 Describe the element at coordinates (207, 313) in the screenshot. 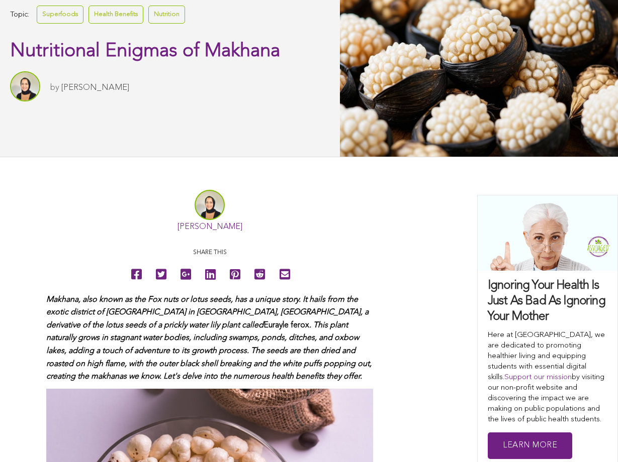

I see `span: Makhana, also known as the Fox nuts or lotus seeds, has a unique story. It hails from the exotic ...` at that location.